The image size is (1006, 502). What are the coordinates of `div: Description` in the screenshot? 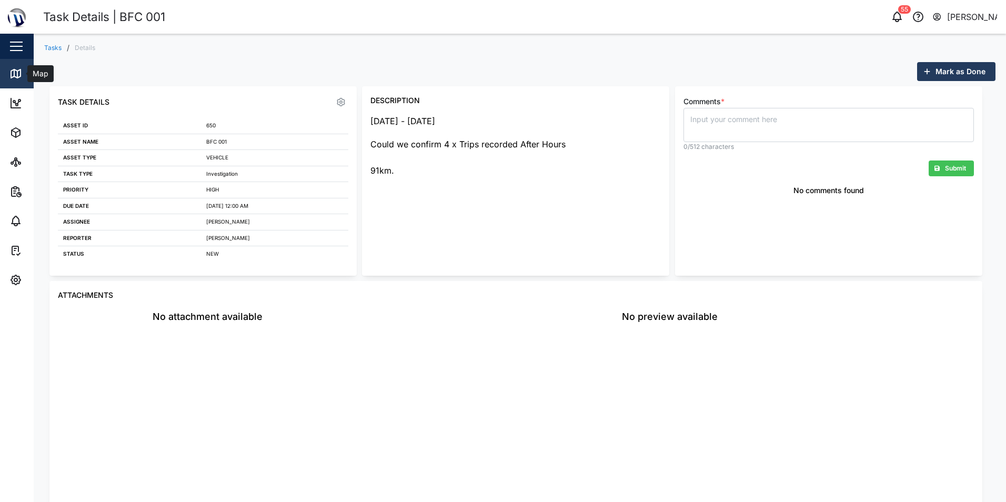 It's located at (395, 101).